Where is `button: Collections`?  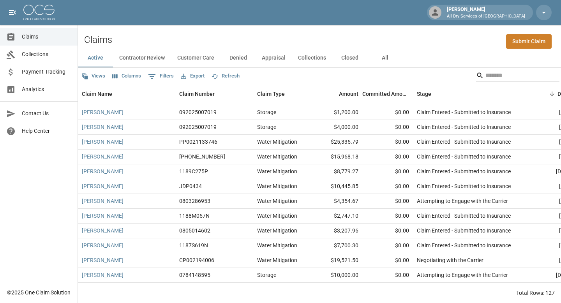 button: Collections is located at coordinates (312, 58).